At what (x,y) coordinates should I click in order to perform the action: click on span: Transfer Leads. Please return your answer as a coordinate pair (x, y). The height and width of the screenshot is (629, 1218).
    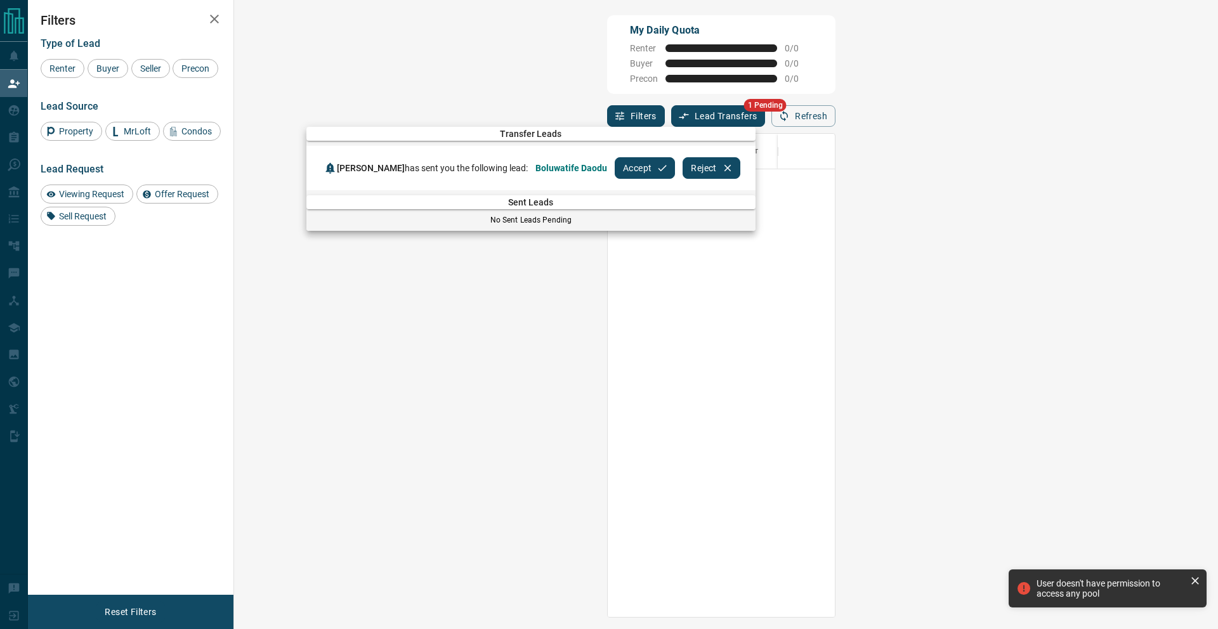
    Looking at the image, I should click on (531, 134).